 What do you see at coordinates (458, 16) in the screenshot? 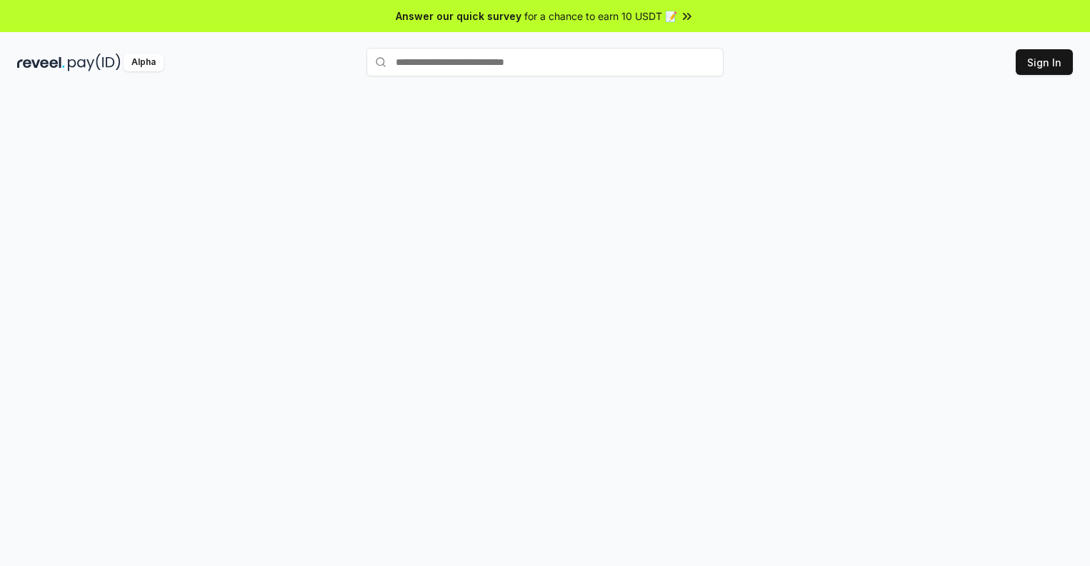
I see `span: Answer our quick survey` at bounding box center [458, 16].